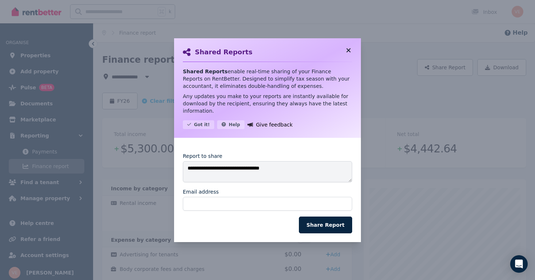 The height and width of the screenshot is (280, 535). What do you see at coordinates (231, 125) in the screenshot?
I see `button: Help` at bounding box center [231, 125].